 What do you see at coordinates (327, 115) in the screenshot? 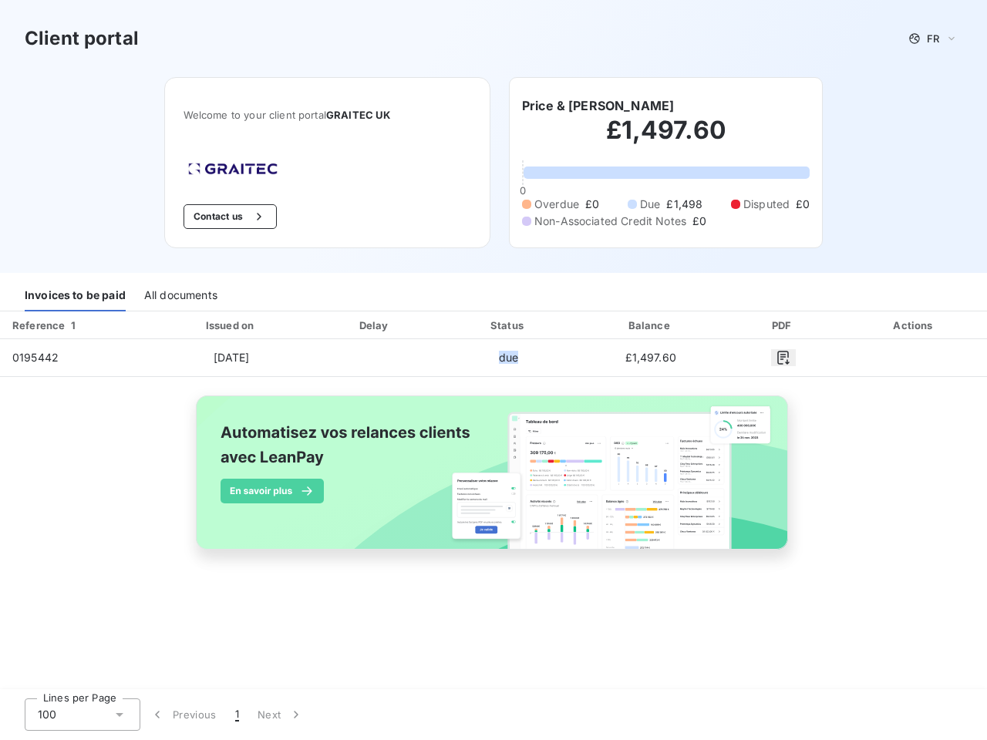
I see `span: Welcome to your client portal` at bounding box center [327, 115].